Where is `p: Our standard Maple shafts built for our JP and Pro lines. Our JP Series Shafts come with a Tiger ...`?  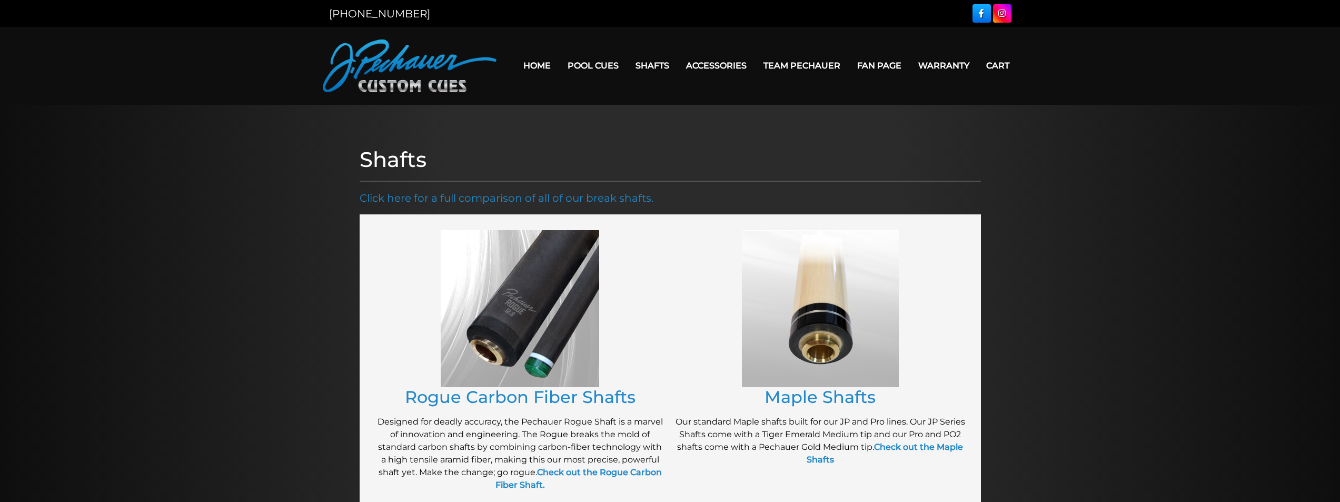
p: Our standard Maple shafts built for our JP and Pro lines. Our JP Series Shafts come with a Tiger ... is located at coordinates (820, 441).